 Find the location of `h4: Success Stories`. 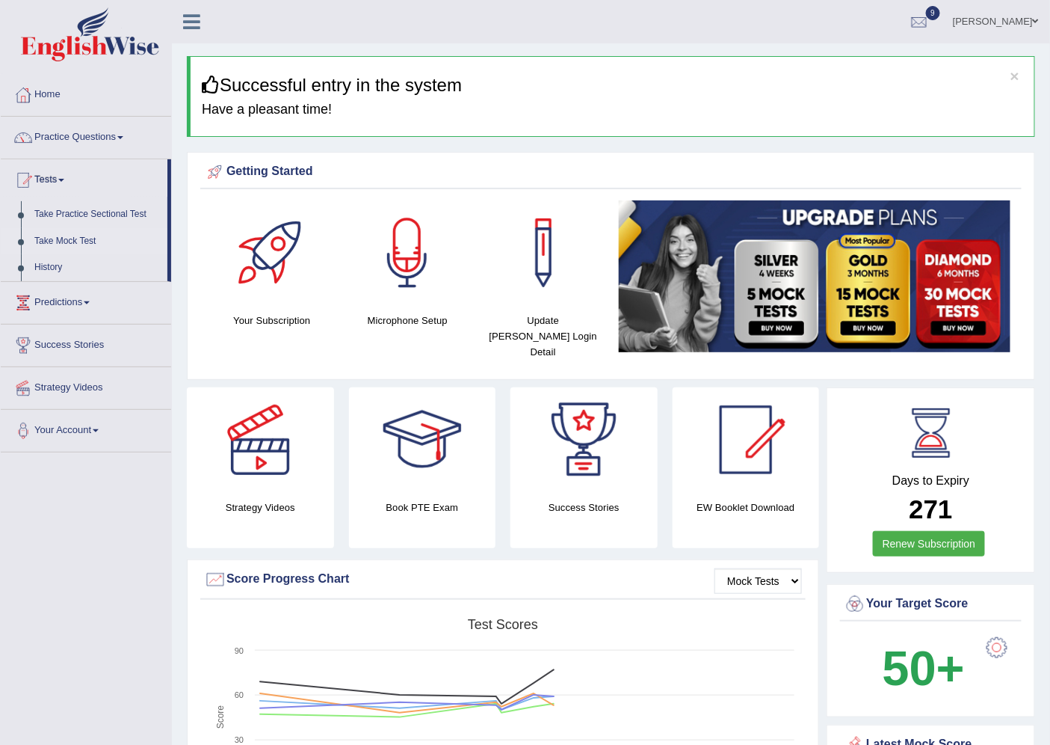

h4: Success Stories is located at coordinates (584, 507).